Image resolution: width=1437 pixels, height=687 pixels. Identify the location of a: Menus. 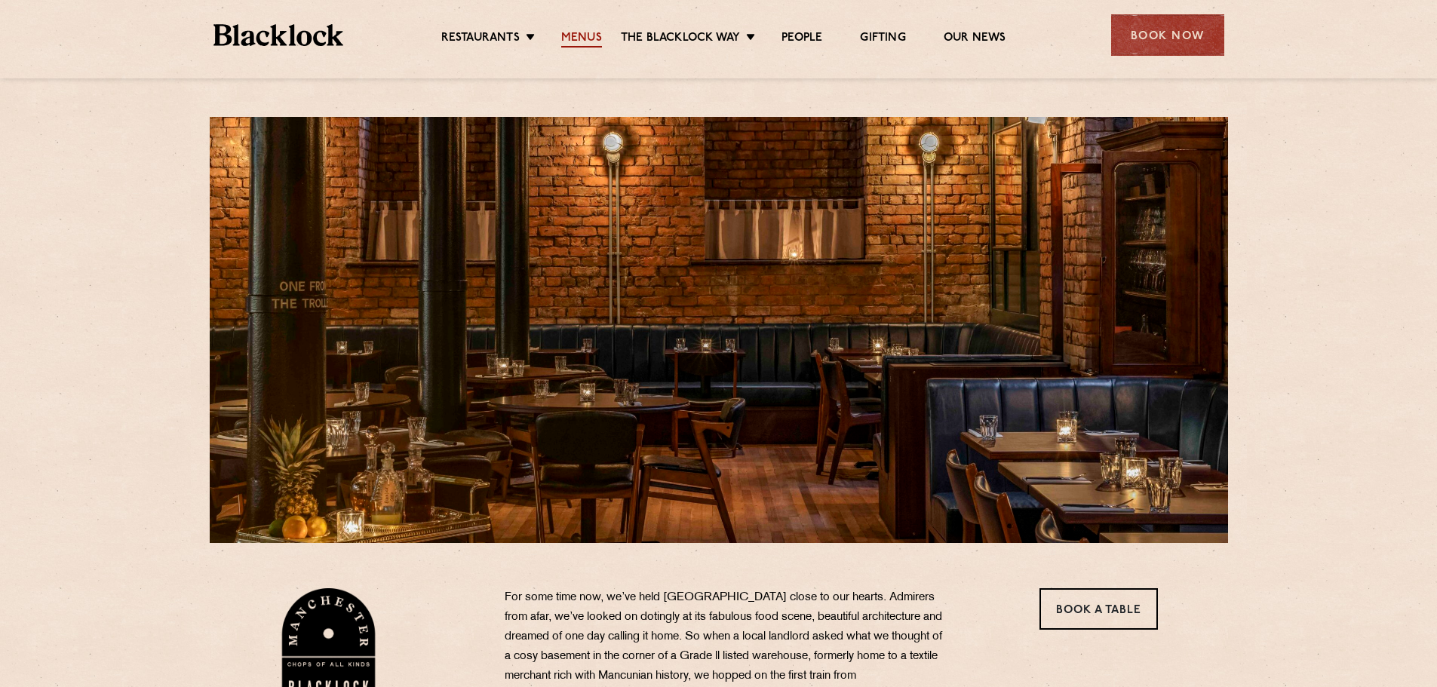
(582, 39).